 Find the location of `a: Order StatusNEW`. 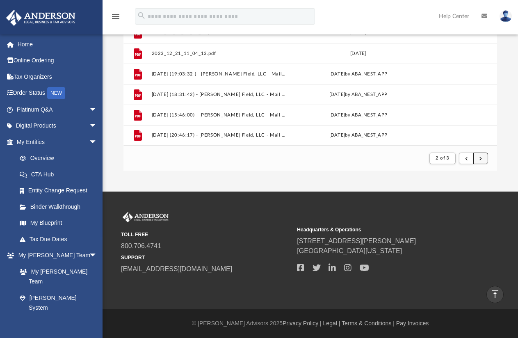

a: Order StatusNEW is located at coordinates (57, 93).